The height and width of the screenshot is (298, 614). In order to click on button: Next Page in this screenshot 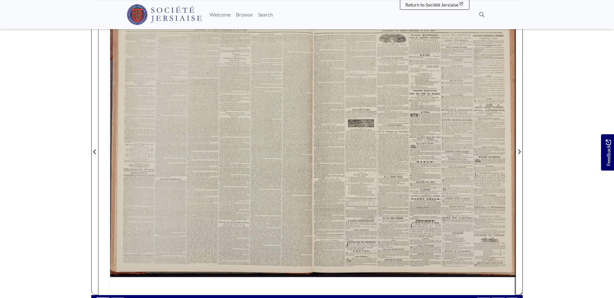, I will do `click(519, 148)`.